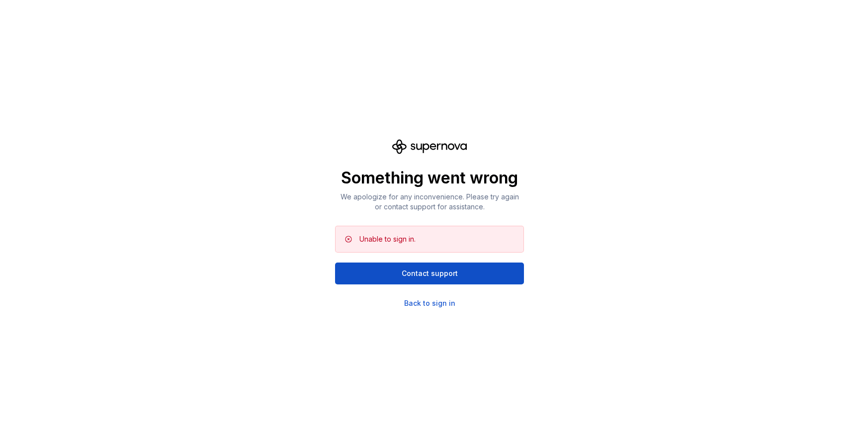 Image resolution: width=859 pixels, height=447 pixels. What do you see at coordinates (430, 202) in the screenshot?
I see `p: We apologize for any inconvenience. Please try again or contact support for assistance.` at bounding box center [430, 202].